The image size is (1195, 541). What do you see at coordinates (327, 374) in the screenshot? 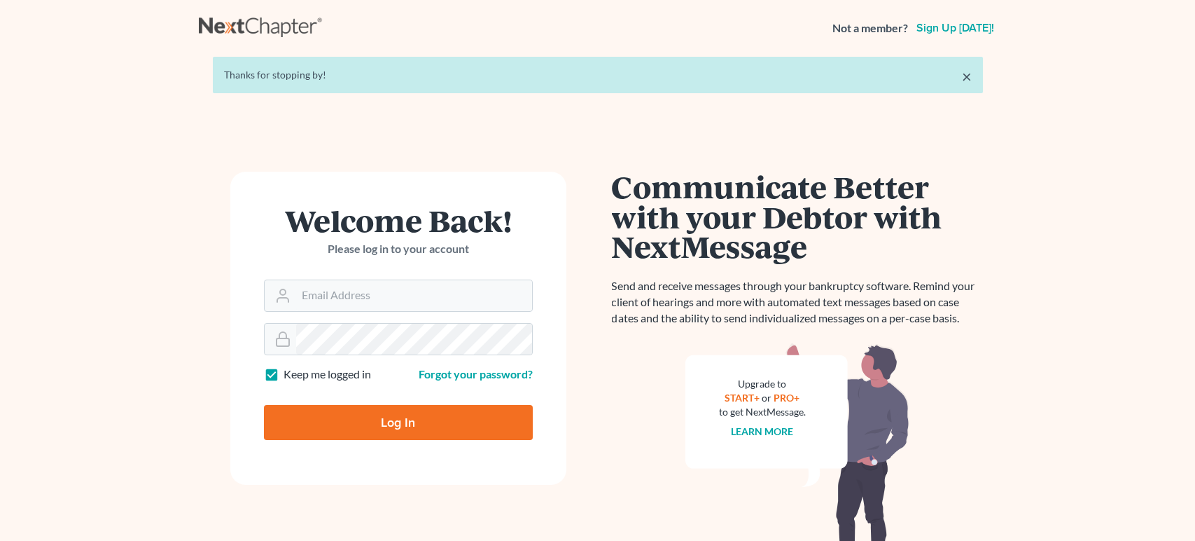
I see `label: Keep me logged in` at bounding box center [327, 374].